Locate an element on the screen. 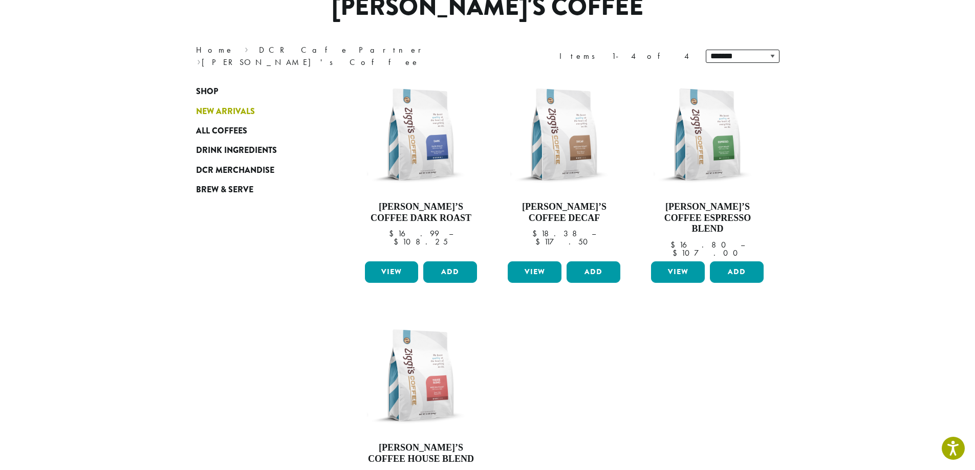 The width and height of the screenshot is (975, 470). span: DCR Merchandise is located at coordinates (235, 170).